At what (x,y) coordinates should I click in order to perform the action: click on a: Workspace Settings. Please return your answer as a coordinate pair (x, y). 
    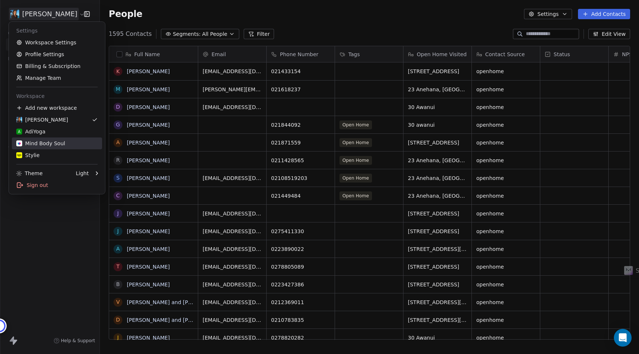
    Looking at the image, I should click on (57, 43).